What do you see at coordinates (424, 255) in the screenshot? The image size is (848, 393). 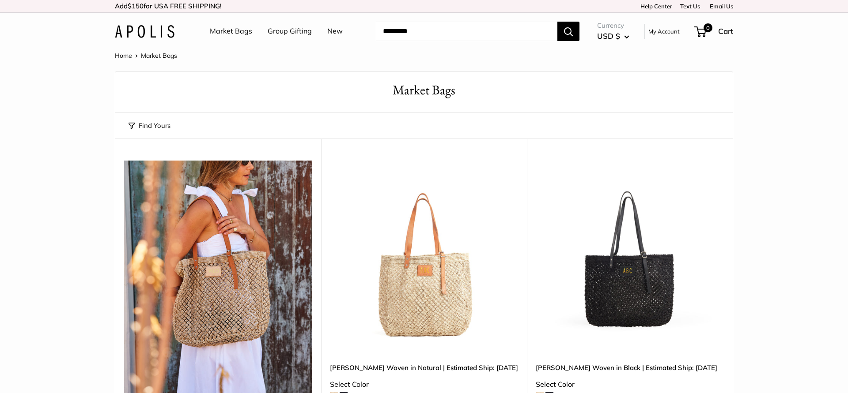 I see `a: Mercado Woven in Natural | Estimated Ship: Oct. 19thMercado Woven in Natural | Estimated Ship: Oc...` at bounding box center [424, 255].